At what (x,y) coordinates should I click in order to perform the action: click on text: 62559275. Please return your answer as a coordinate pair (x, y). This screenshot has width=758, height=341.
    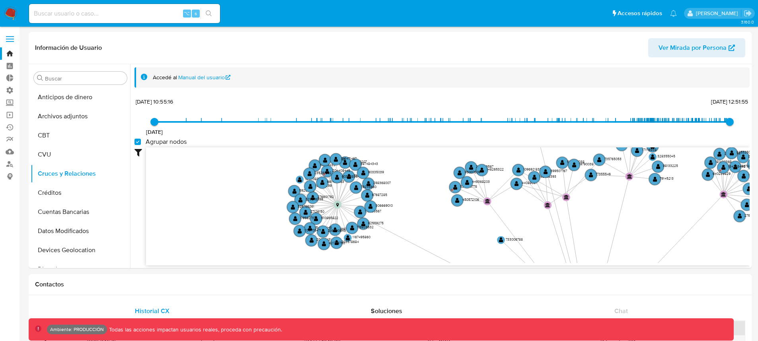
    Looking at the image, I should click on (376, 223).